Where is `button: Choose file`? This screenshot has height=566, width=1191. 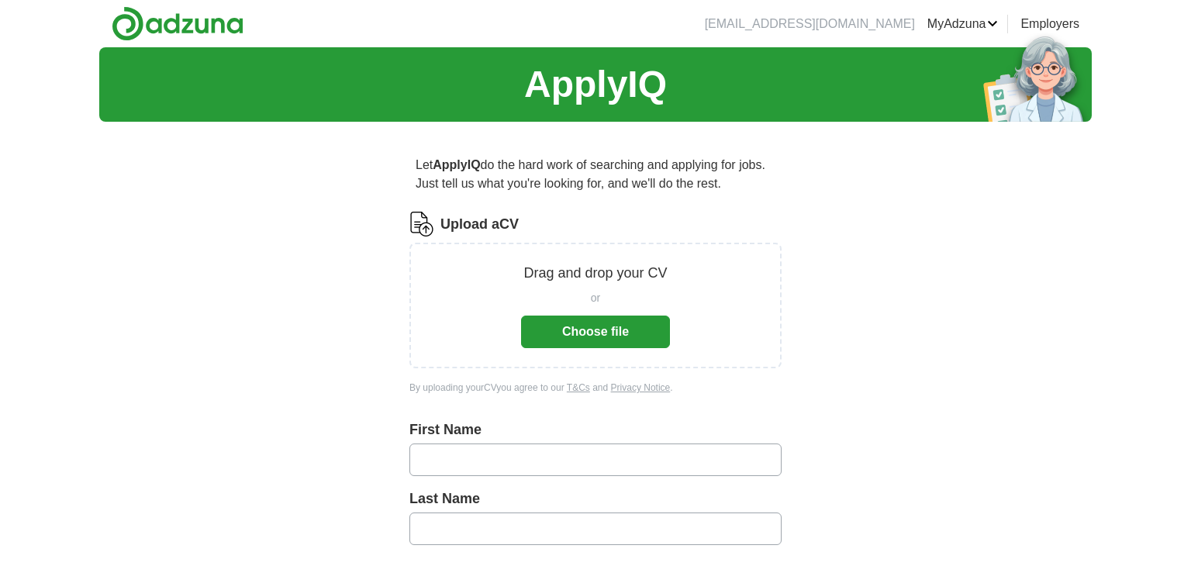 button: Choose file is located at coordinates (596, 332).